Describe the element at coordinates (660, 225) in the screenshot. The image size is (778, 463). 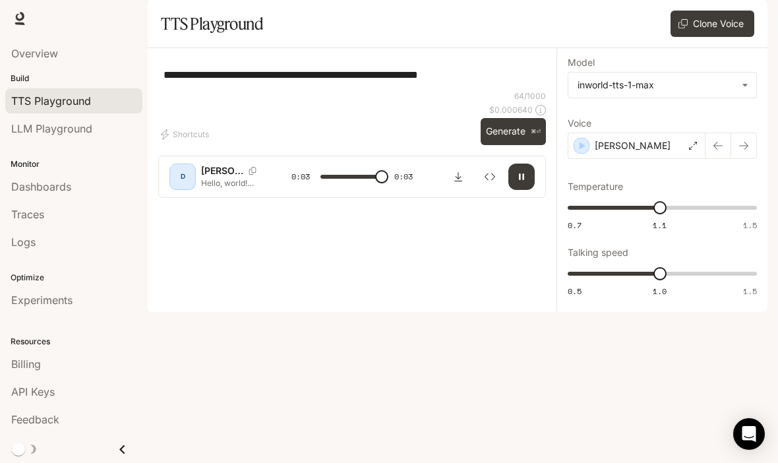
I see `span: 1.1` at that location.